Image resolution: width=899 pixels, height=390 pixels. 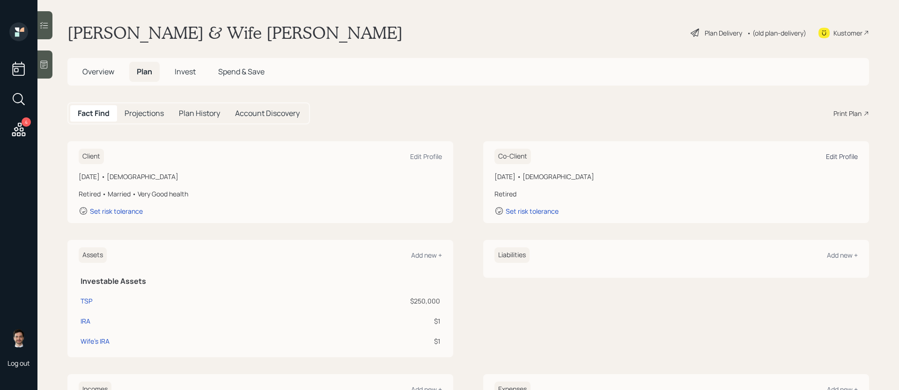 What do you see at coordinates (26, 122) in the screenshot?
I see `div: 4` at bounding box center [26, 122].